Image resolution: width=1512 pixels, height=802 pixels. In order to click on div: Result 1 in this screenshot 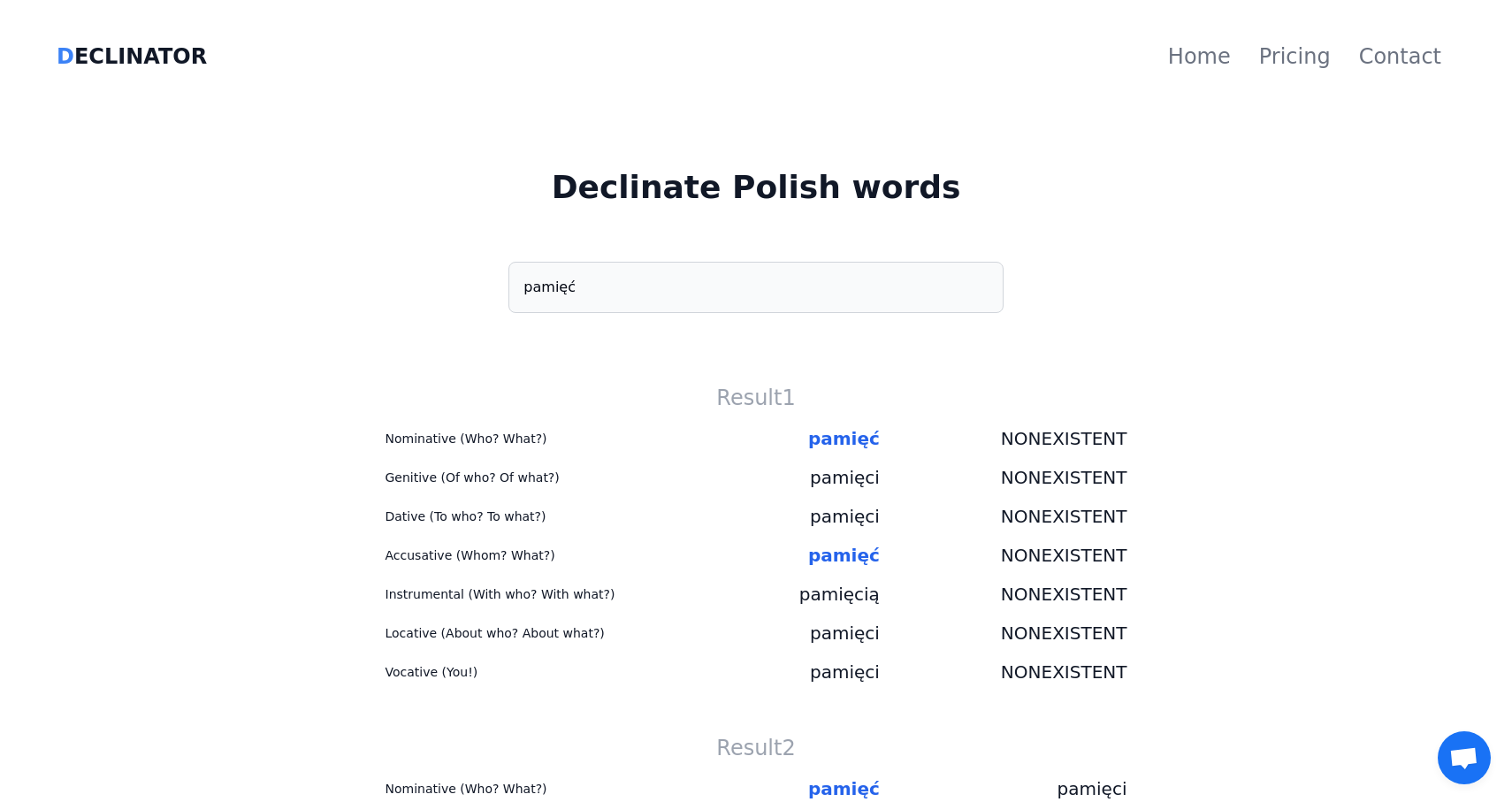, I will do `click(756, 398)`.